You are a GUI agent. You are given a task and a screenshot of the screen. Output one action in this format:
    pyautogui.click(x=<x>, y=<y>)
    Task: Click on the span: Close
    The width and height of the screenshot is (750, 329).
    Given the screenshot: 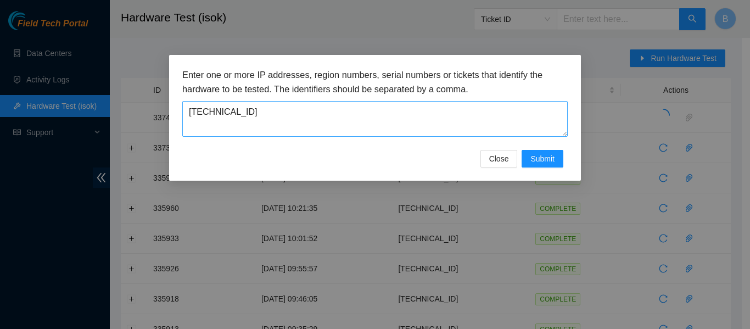 What is the action you would take?
    pyautogui.click(x=499, y=159)
    